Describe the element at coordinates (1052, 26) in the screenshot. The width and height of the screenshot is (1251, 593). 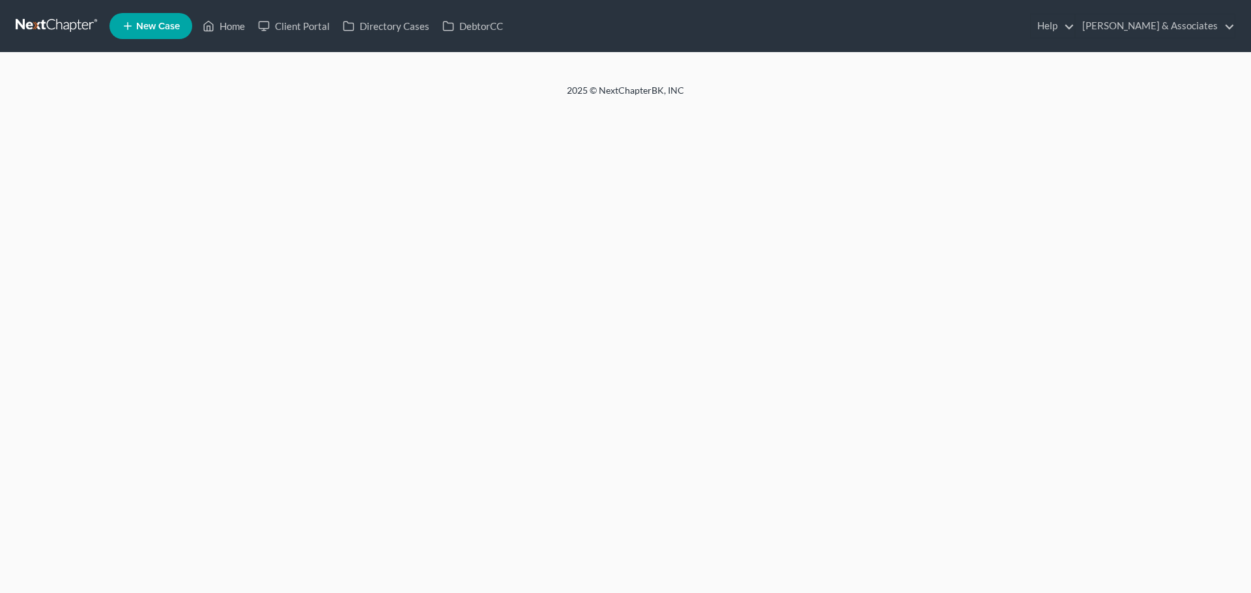
I see `a: Help` at that location.